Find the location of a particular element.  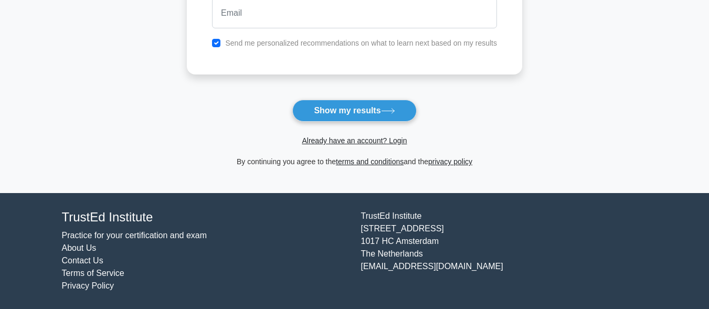

label: Send me personalized recommendations on what to learn next based on my results is located at coordinates (361, 43).